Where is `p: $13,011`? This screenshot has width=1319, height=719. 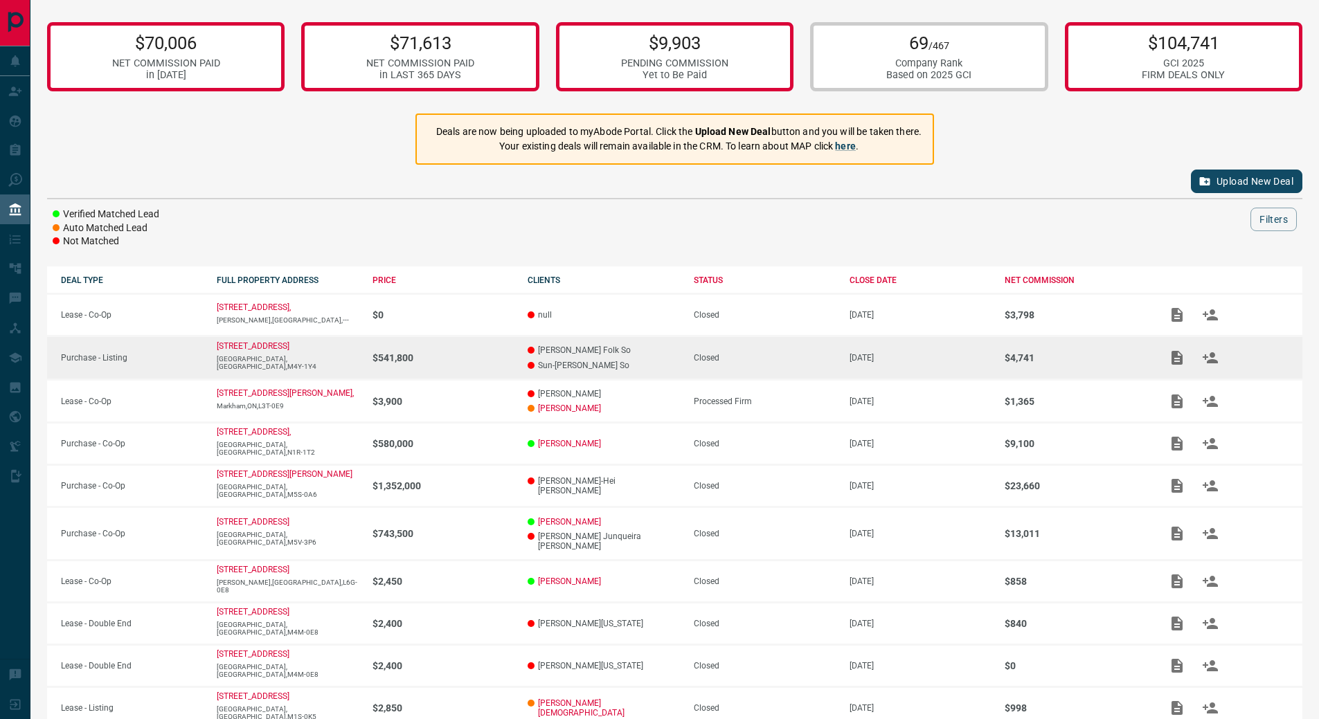 p: $13,011 is located at coordinates (1075, 534).